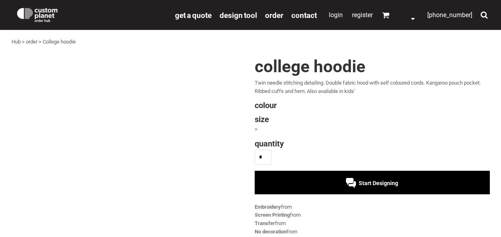 The image size is (501, 237). Describe the element at coordinates (193, 15) in the screenshot. I see `span: get a quote` at that location.